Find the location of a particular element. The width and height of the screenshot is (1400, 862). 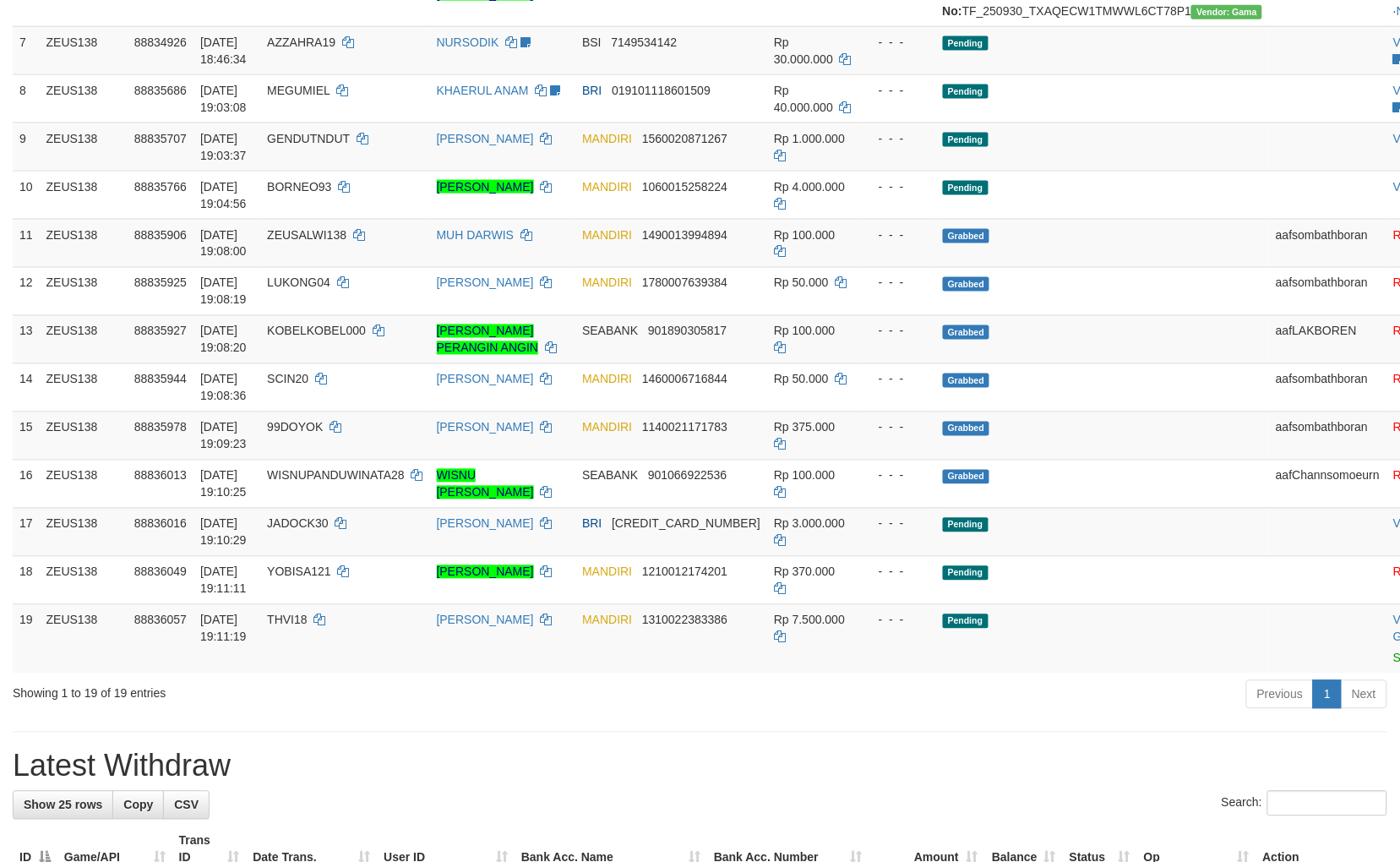

td: 10 is located at coordinates (26, 194).